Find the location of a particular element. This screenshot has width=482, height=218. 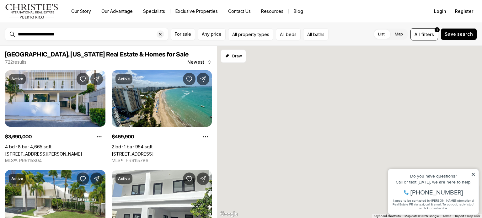

span: filters is located at coordinates (428, 34).